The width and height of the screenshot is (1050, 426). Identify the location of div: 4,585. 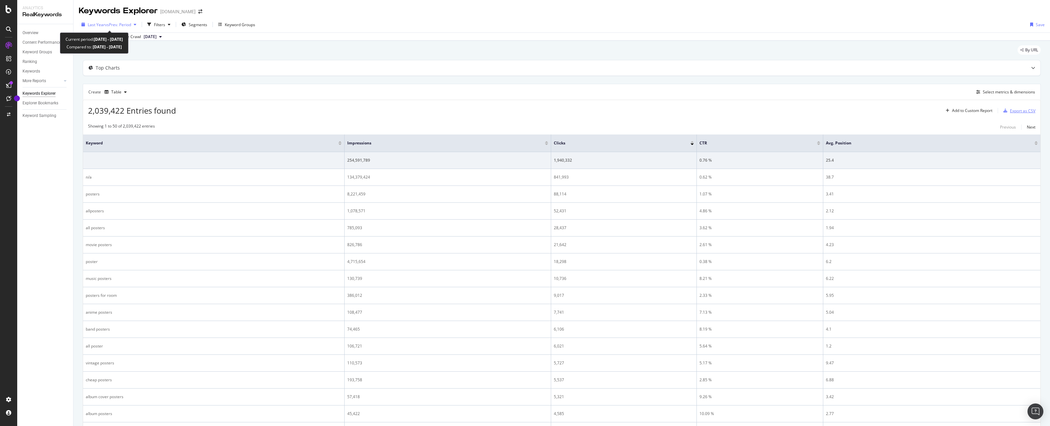
(624, 413).